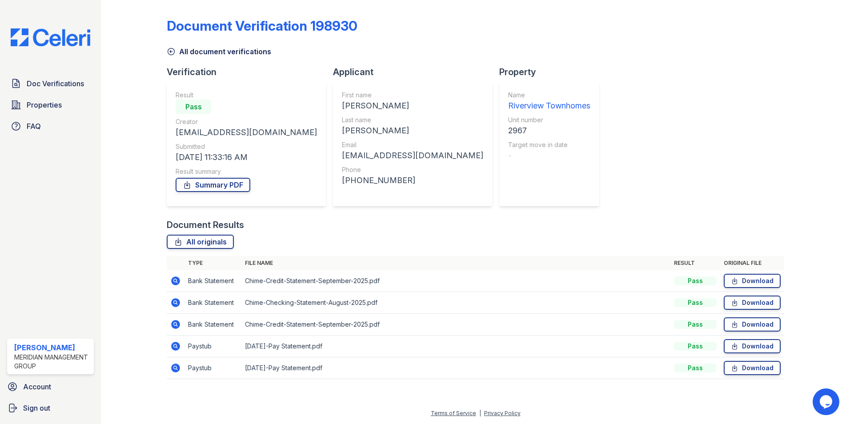  What do you see at coordinates (246, 95) in the screenshot?
I see `div: Result` at bounding box center [246, 95].